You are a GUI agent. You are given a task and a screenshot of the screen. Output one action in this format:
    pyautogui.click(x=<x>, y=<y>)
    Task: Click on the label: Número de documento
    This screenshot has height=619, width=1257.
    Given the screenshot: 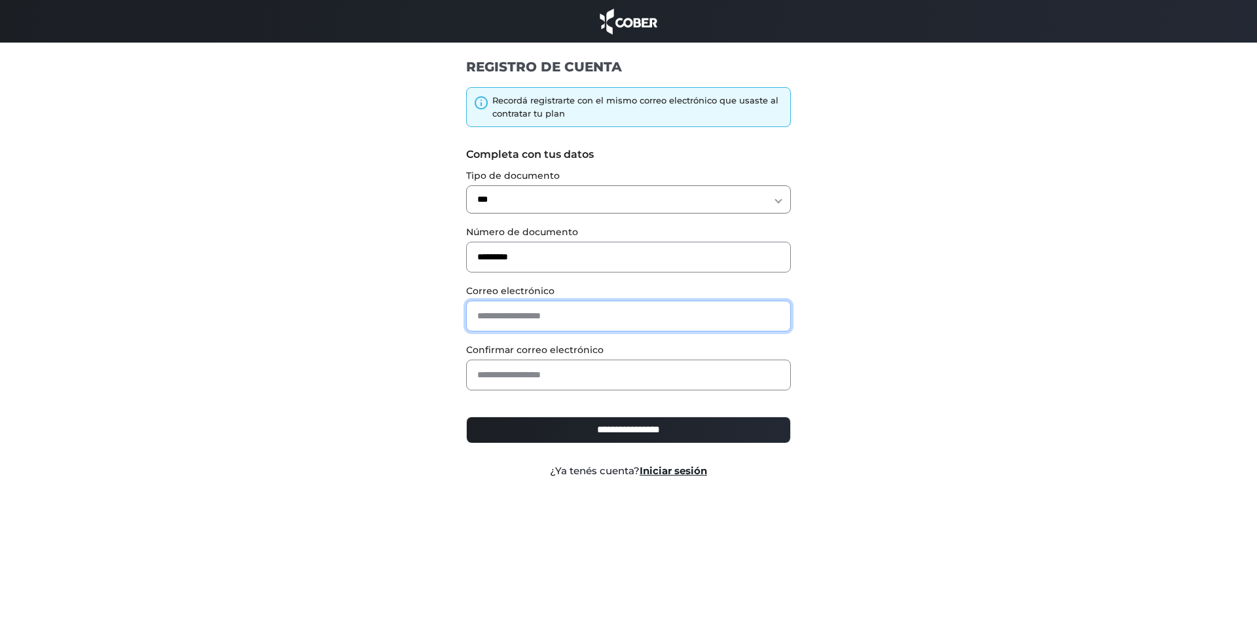 What is the action you would take?
    pyautogui.click(x=629, y=232)
    